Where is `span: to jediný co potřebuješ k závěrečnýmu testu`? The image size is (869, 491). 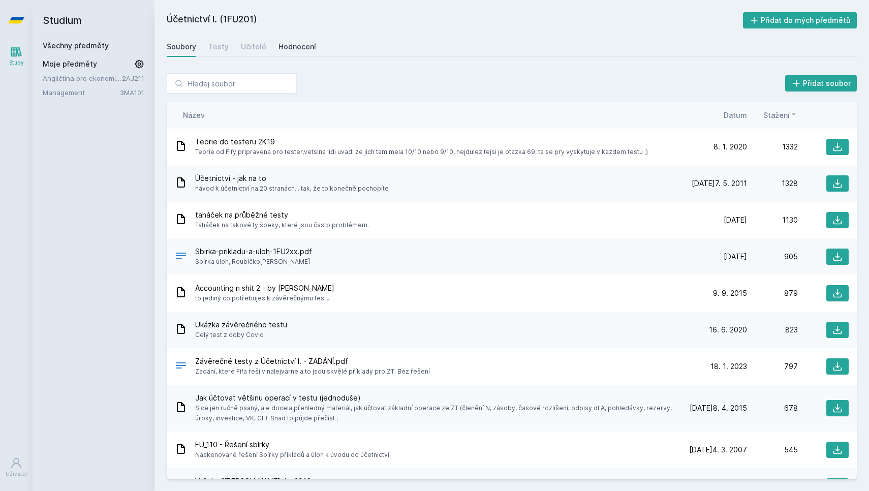
span: to jediný co potřebuješ k závěrečnýmu testu is located at coordinates (265, 298).